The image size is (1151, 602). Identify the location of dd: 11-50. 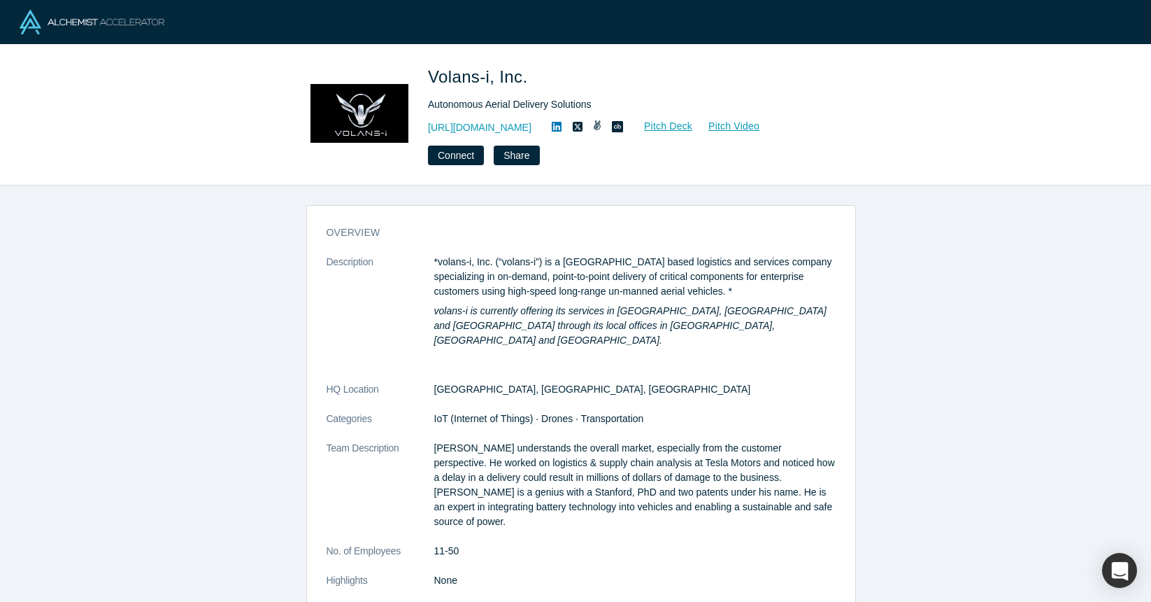
(635, 551).